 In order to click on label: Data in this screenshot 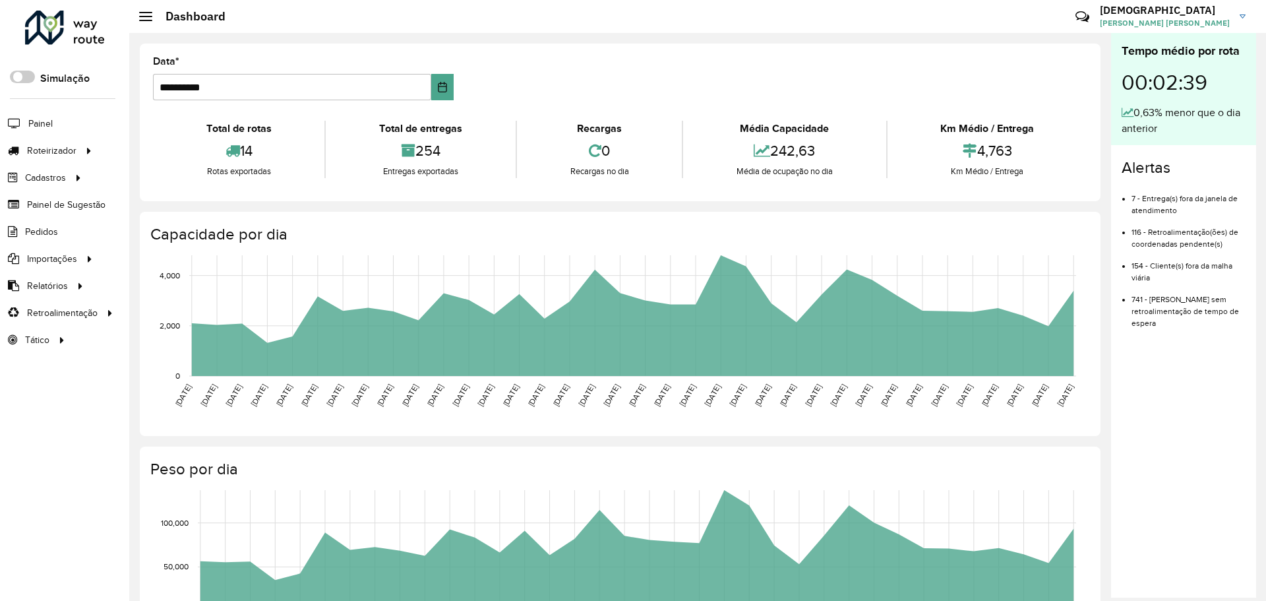, I will do `click(166, 61)`.